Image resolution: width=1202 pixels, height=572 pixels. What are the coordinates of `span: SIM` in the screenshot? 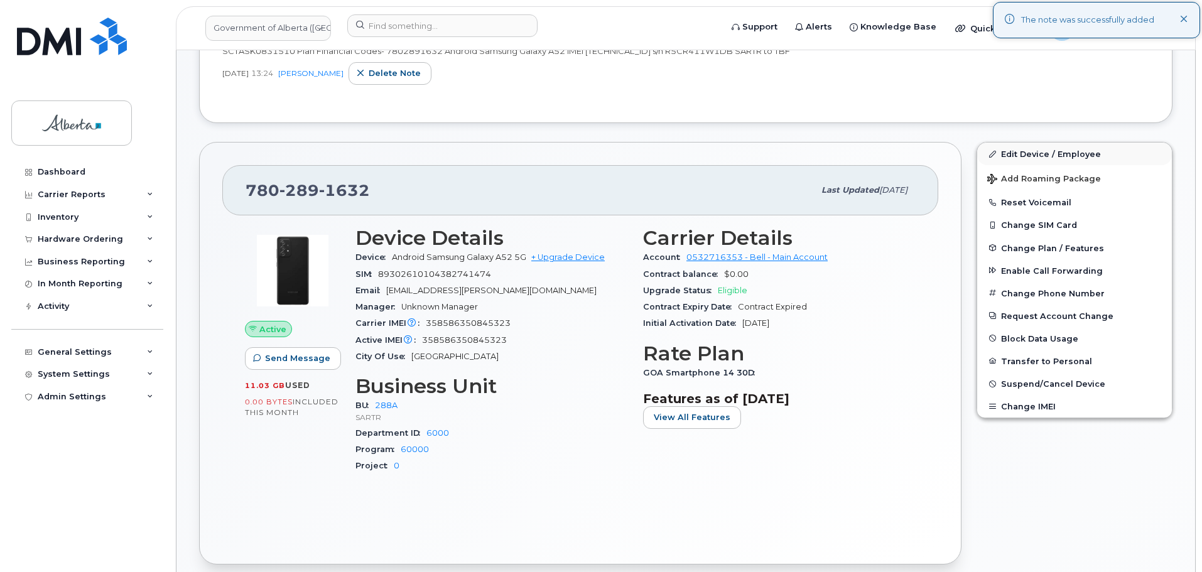 It's located at (367, 274).